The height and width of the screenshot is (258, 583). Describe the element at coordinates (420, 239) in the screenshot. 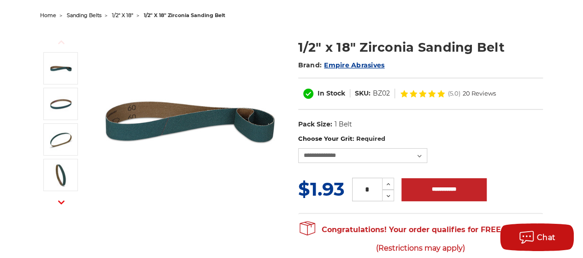

I see `span: Congratulations! Your order qualifies for FREE SHIPPING` at that location.